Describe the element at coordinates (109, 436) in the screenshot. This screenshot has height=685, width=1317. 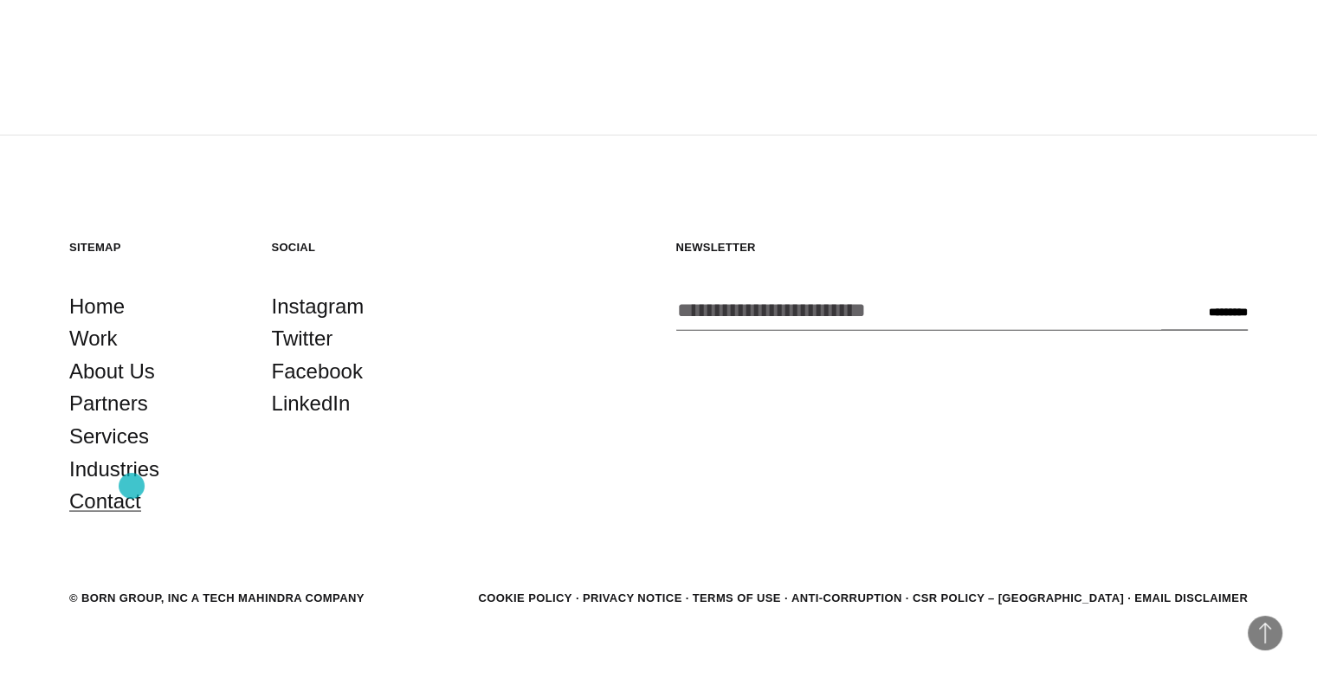
I see `a: Services` at that location.